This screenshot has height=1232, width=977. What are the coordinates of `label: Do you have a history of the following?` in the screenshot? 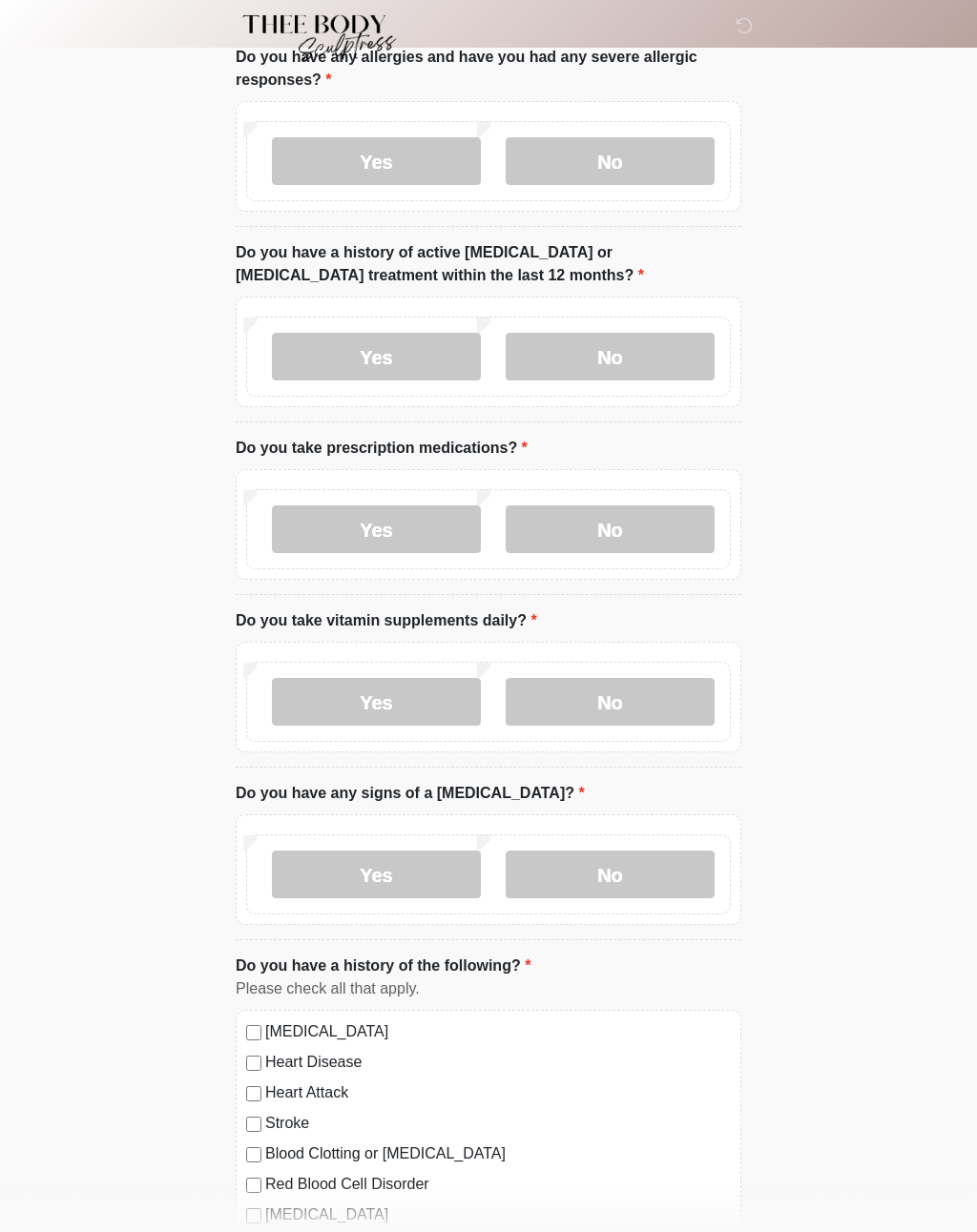 It's located at (383, 966).